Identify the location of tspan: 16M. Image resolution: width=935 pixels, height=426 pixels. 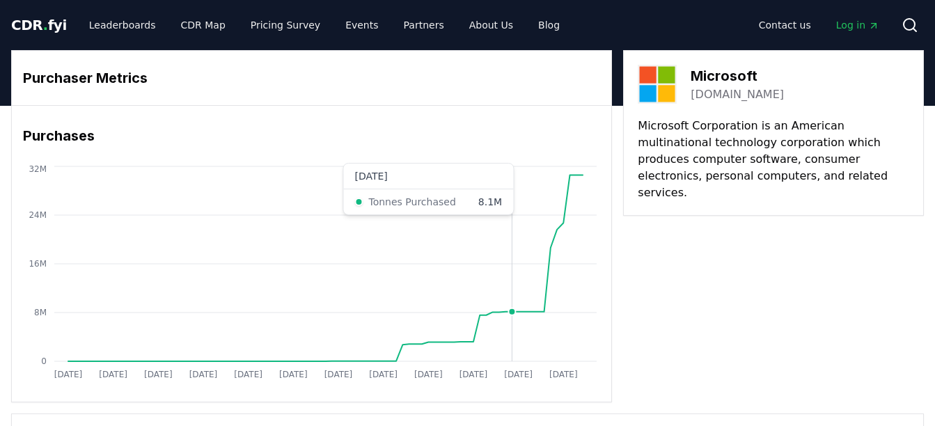
(38, 264).